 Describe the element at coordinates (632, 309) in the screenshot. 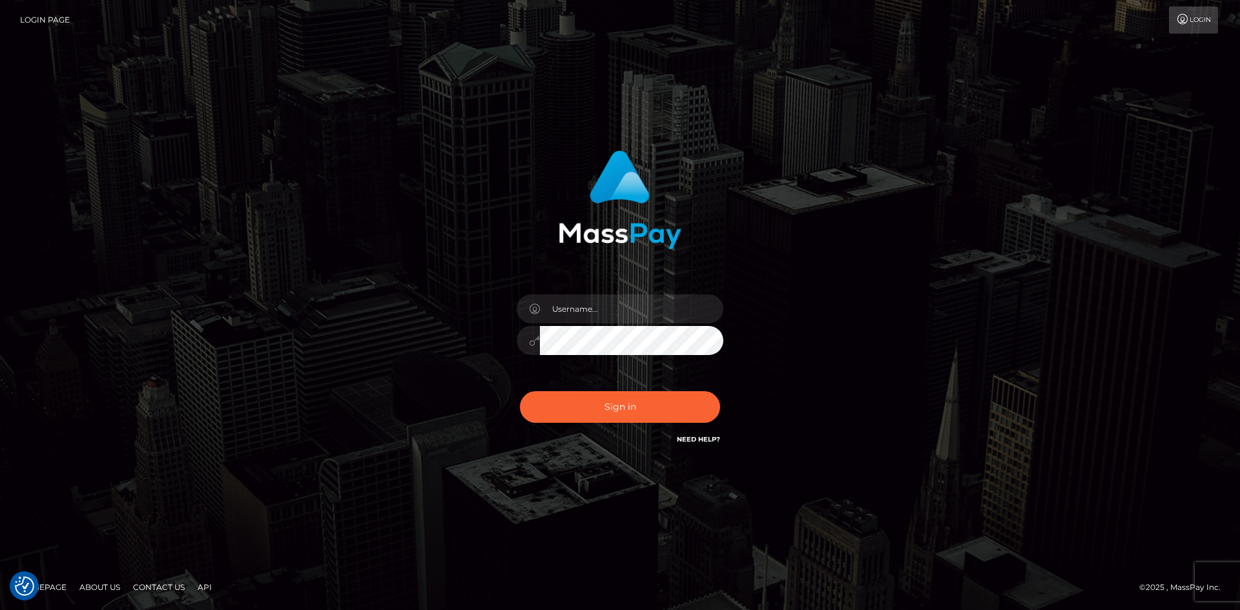

I see `input: Username...` at that location.